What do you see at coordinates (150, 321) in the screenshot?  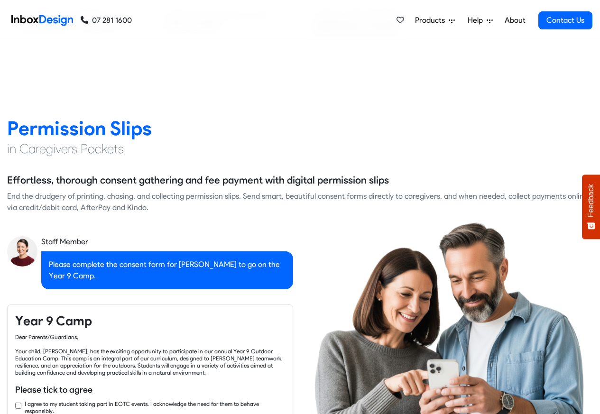 I see `h4: Year 9 Camp` at bounding box center [150, 321].